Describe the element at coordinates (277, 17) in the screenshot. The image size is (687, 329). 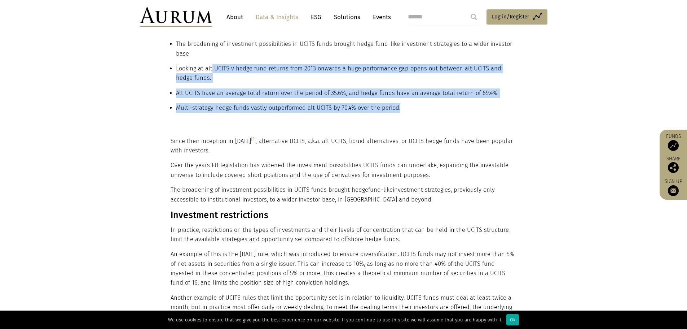
I see `a: Data & Insights` at that location.